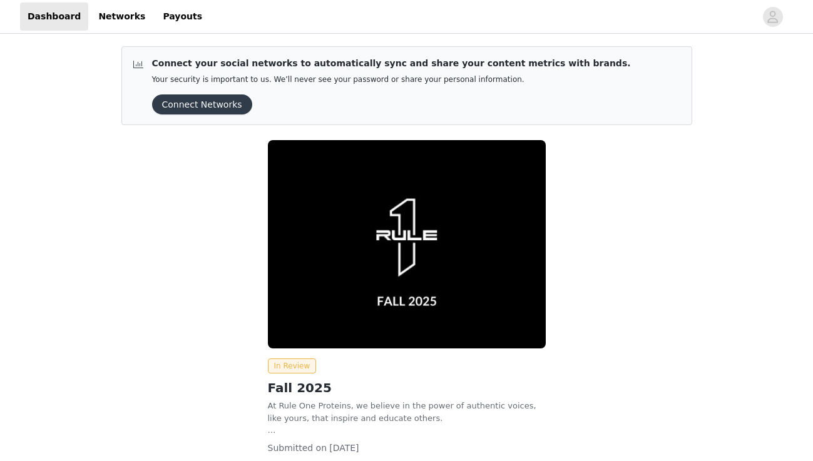 The width and height of the screenshot is (813, 461). Describe the element at coordinates (54, 16) in the screenshot. I see `a: Dashboard` at that location.